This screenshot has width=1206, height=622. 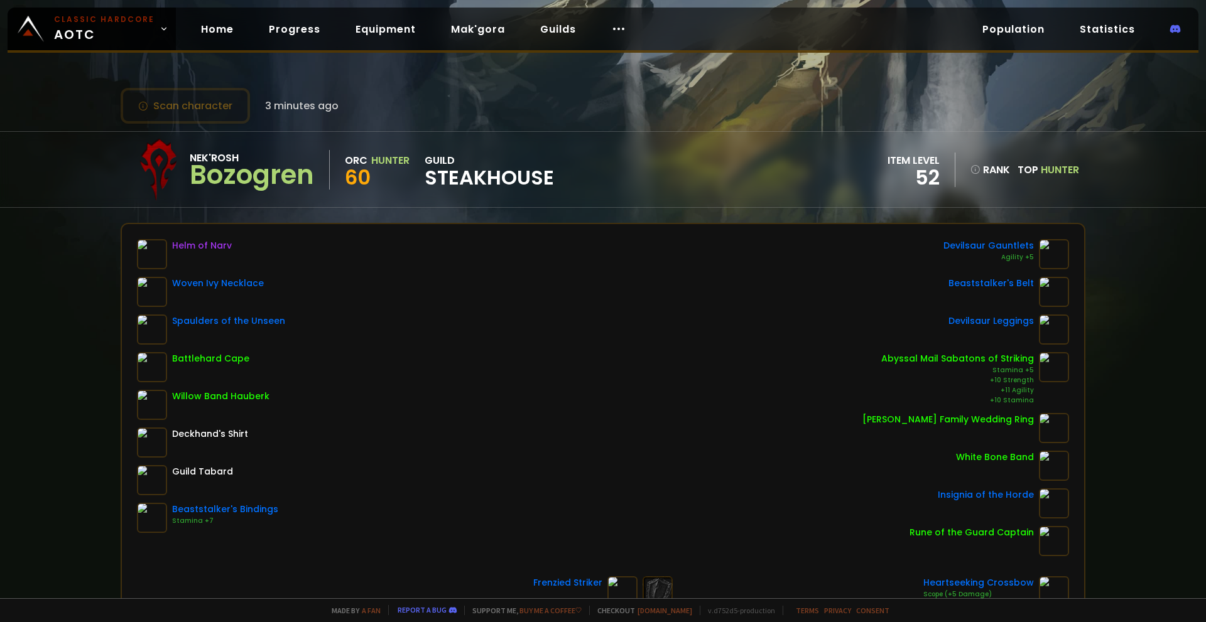 What do you see at coordinates (220, 396) in the screenshot?
I see `div: Willow Band Hauberk` at bounding box center [220, 396].